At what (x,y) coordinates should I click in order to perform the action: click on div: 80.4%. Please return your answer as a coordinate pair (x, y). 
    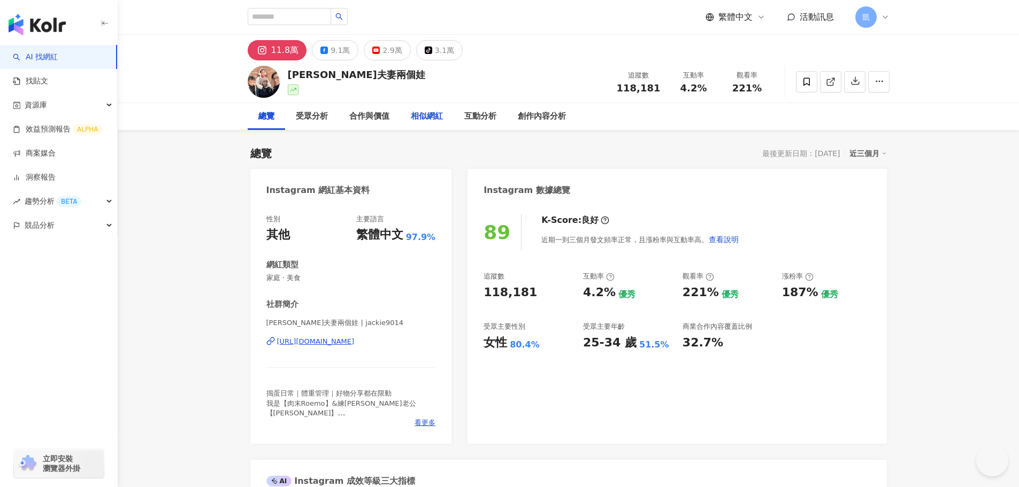
    Looking at the image, I should click on (525, 345).